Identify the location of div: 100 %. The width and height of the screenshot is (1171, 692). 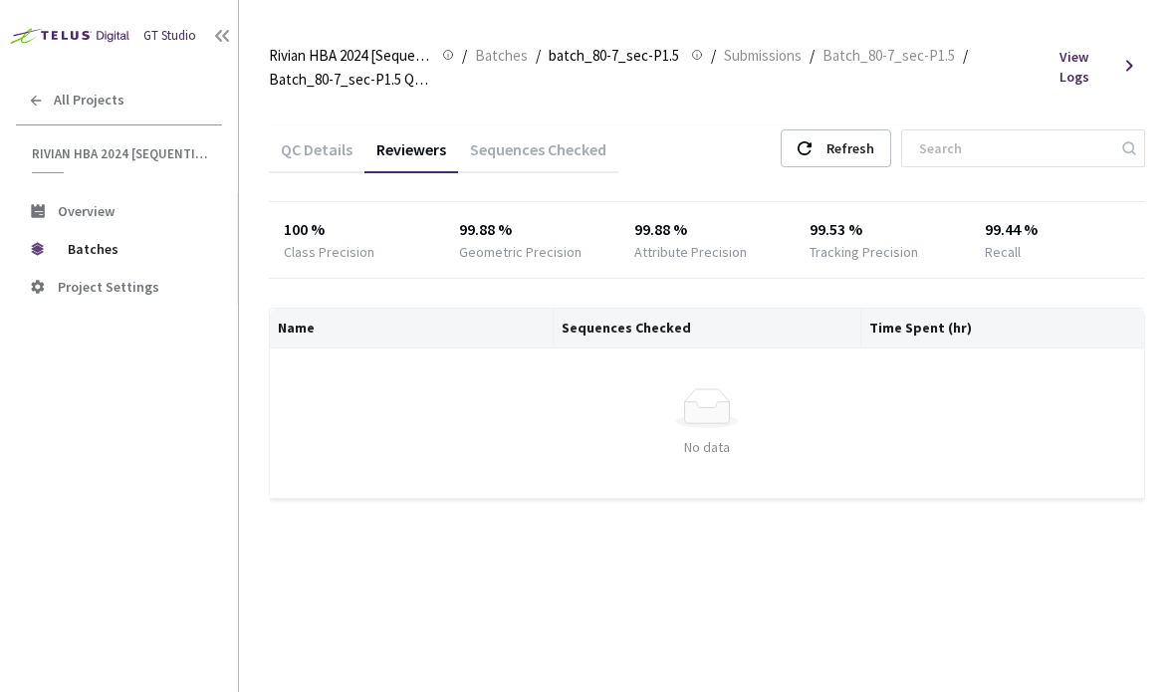
(356, 230).